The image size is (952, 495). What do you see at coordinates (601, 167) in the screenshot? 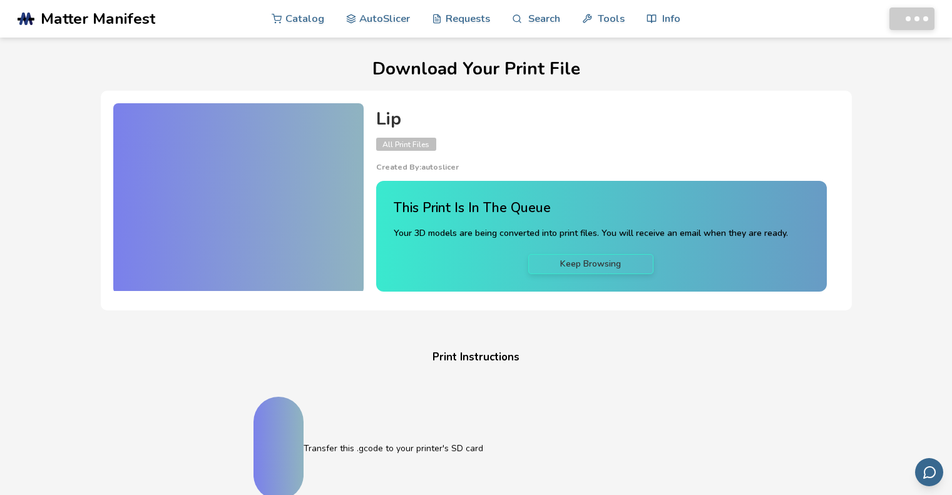
I see `p: Created By: autoslicer` at bounding box center [601, 167].